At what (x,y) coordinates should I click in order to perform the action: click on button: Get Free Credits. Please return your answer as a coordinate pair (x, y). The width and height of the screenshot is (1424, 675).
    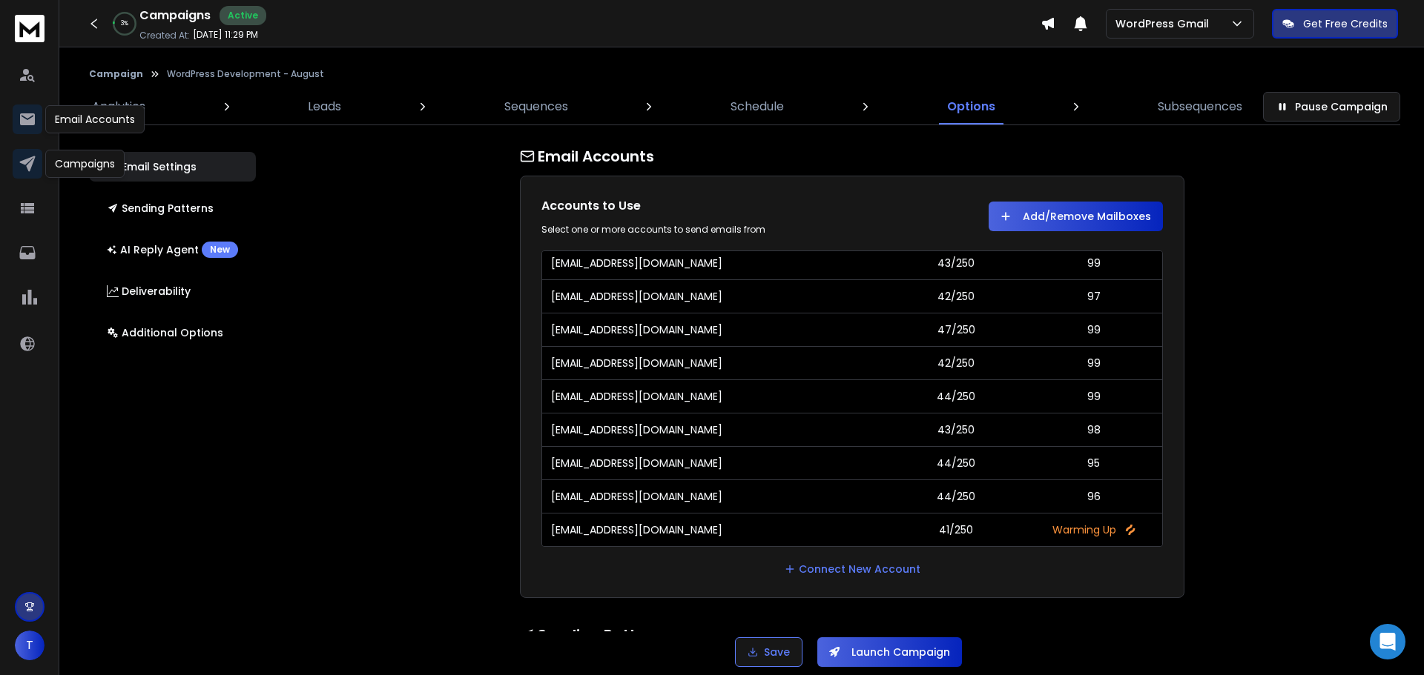
    Looking at the image, I should click on (1335, 24).